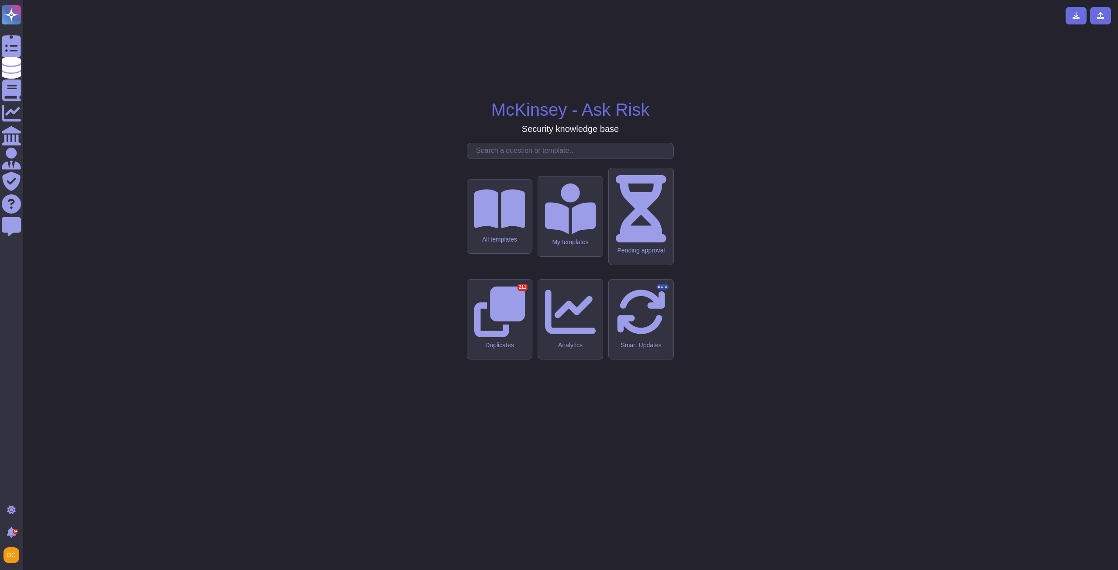 The image size is (1118, 570). I want to click on input: Search a question or template..., so click(572, 151).